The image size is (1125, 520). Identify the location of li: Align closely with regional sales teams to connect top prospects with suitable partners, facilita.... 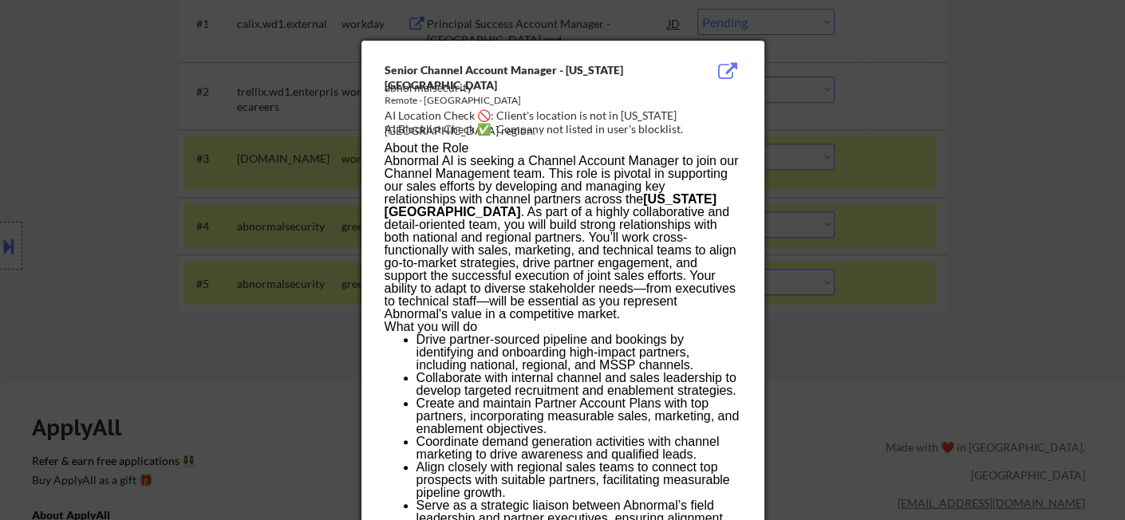
(578, 480).